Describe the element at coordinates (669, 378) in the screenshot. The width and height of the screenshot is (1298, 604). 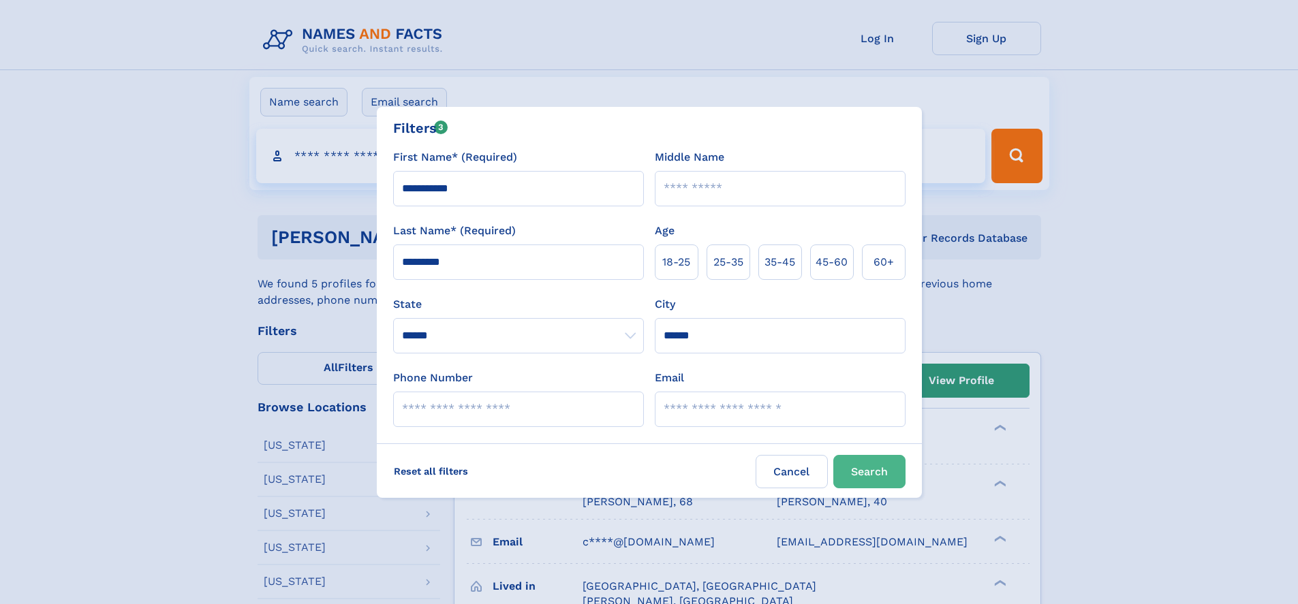
I see `label: Email` at that location.